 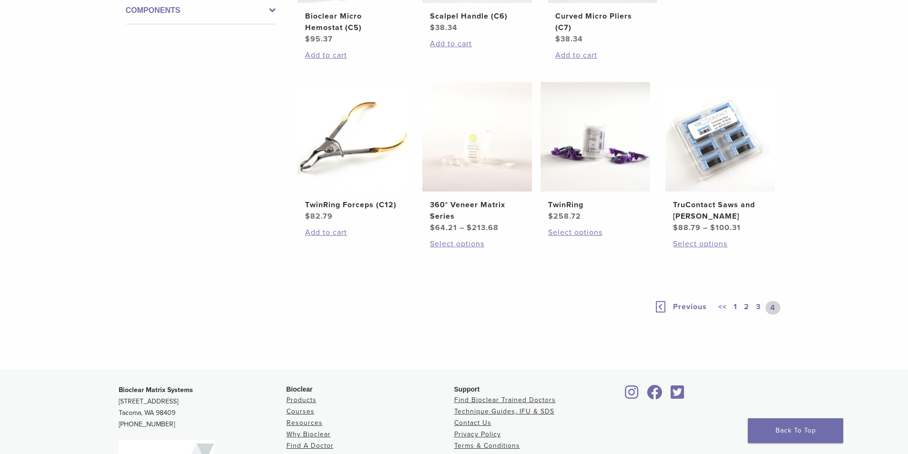 I want to click on h2: TwinRing, so click(x=595, y=205).